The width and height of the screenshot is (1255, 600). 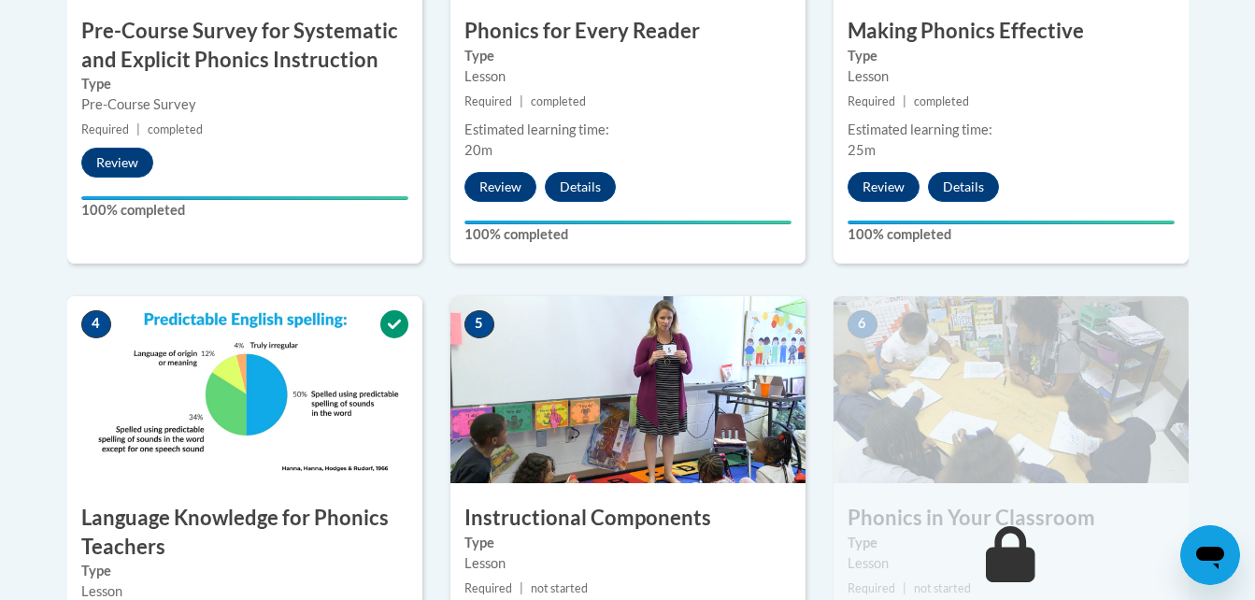 I want to click on span: 5, so click(x=479, y=324).